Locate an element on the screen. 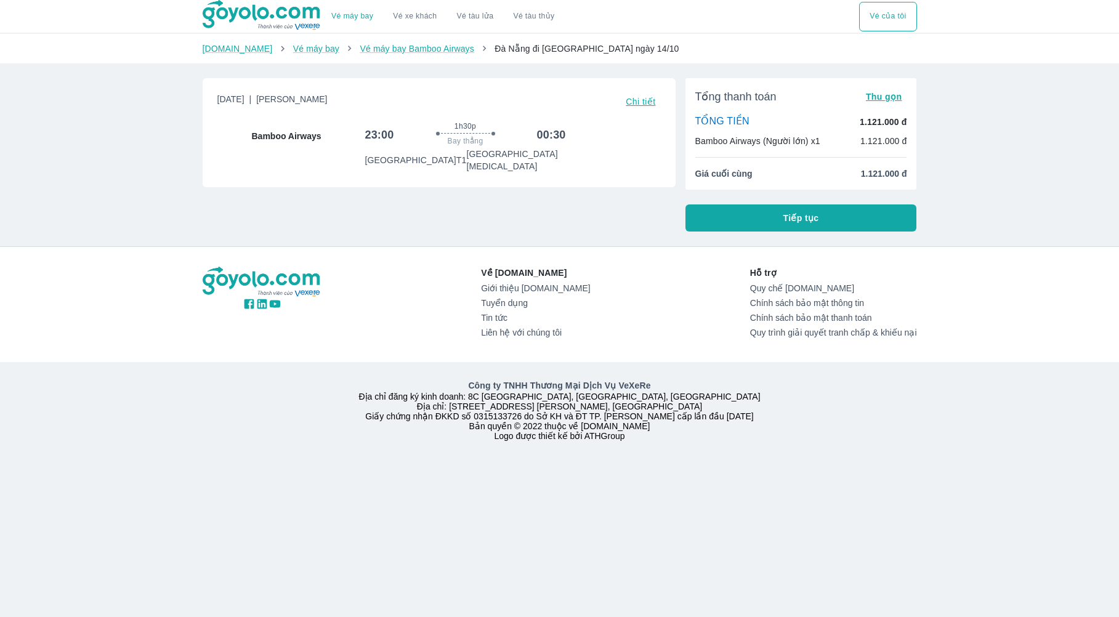 This screenshot has width=1119, height=617. a: Quy trình giải quyết tranh chấp & khiếu nại is located at coordinates (833, 333).